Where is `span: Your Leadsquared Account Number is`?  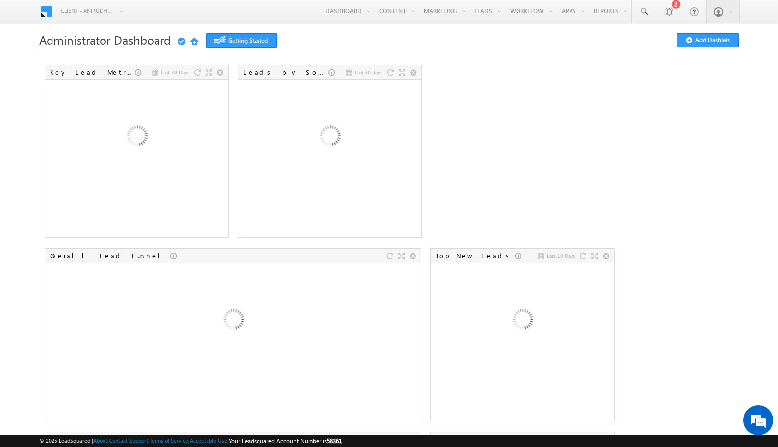
span: Your Leadsquared Account Number is is located at coordinates (285, 440).